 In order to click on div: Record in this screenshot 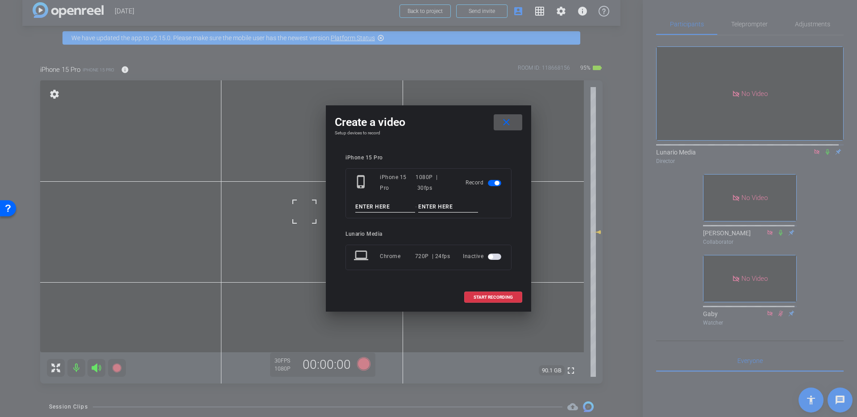, I will do `click(484, 182)`.